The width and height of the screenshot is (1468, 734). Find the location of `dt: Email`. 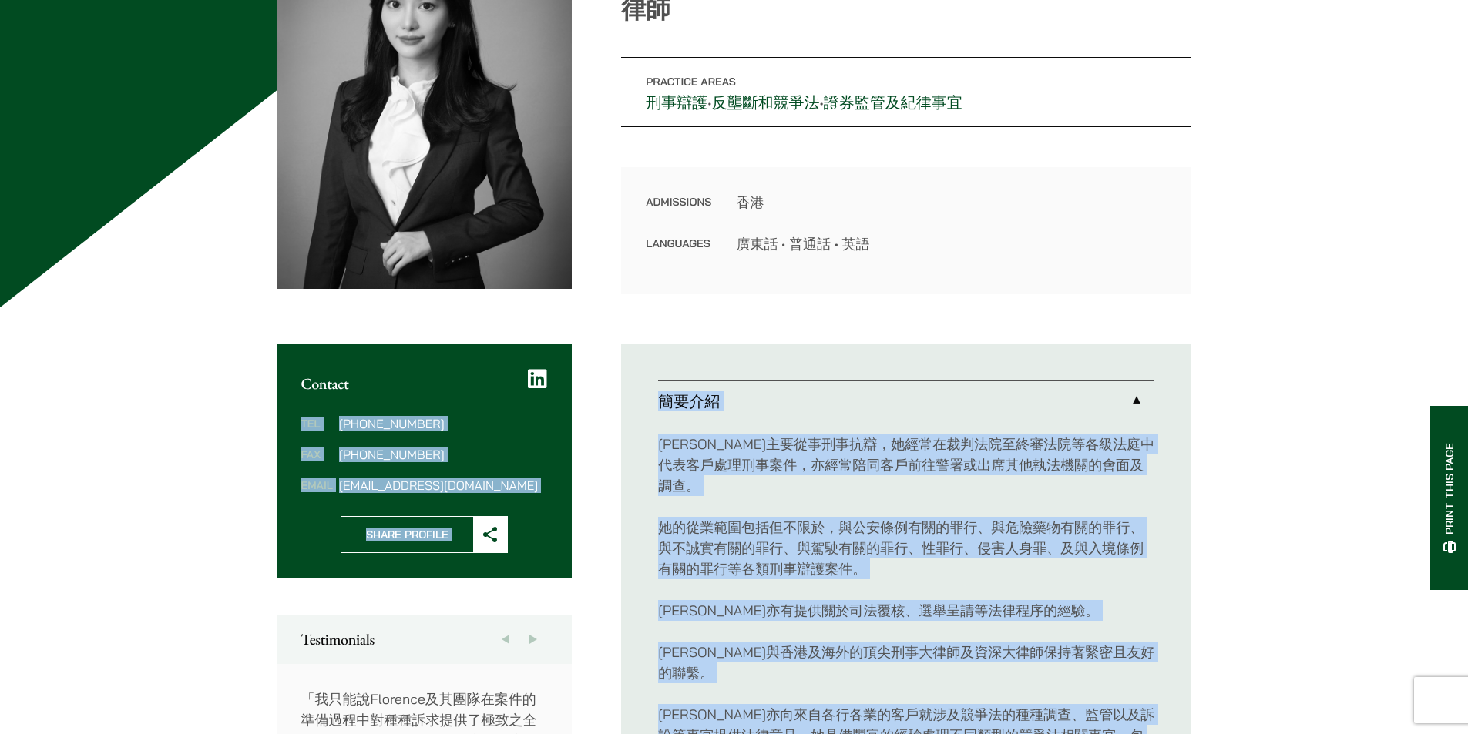

dt: Email is located at coordinates (317, 486).